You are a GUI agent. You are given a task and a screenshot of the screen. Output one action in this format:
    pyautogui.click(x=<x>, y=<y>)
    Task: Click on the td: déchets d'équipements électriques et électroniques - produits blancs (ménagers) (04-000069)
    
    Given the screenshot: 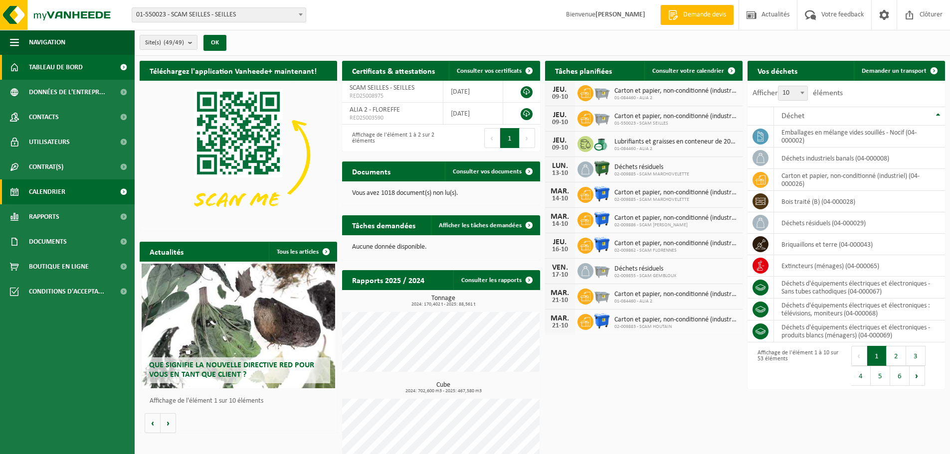 What is the action you would take?
    pyautogui.click(x=860, y=332)
    